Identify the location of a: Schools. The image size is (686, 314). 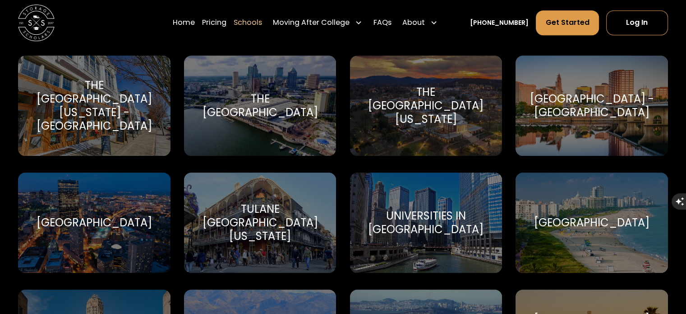
(248, 23).